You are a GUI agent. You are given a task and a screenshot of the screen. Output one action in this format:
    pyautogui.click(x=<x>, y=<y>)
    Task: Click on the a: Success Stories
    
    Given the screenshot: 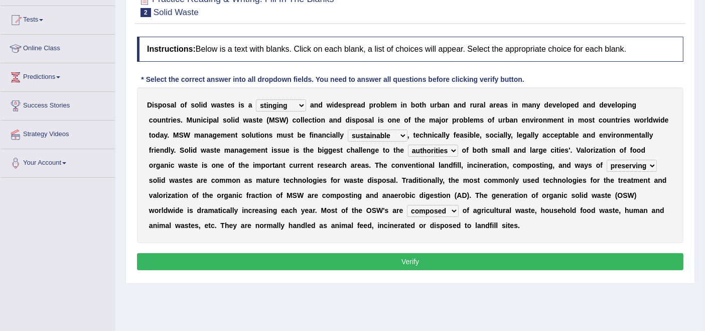 What is the action you would take?
    pyautogui.click(x=58, y=104)
    